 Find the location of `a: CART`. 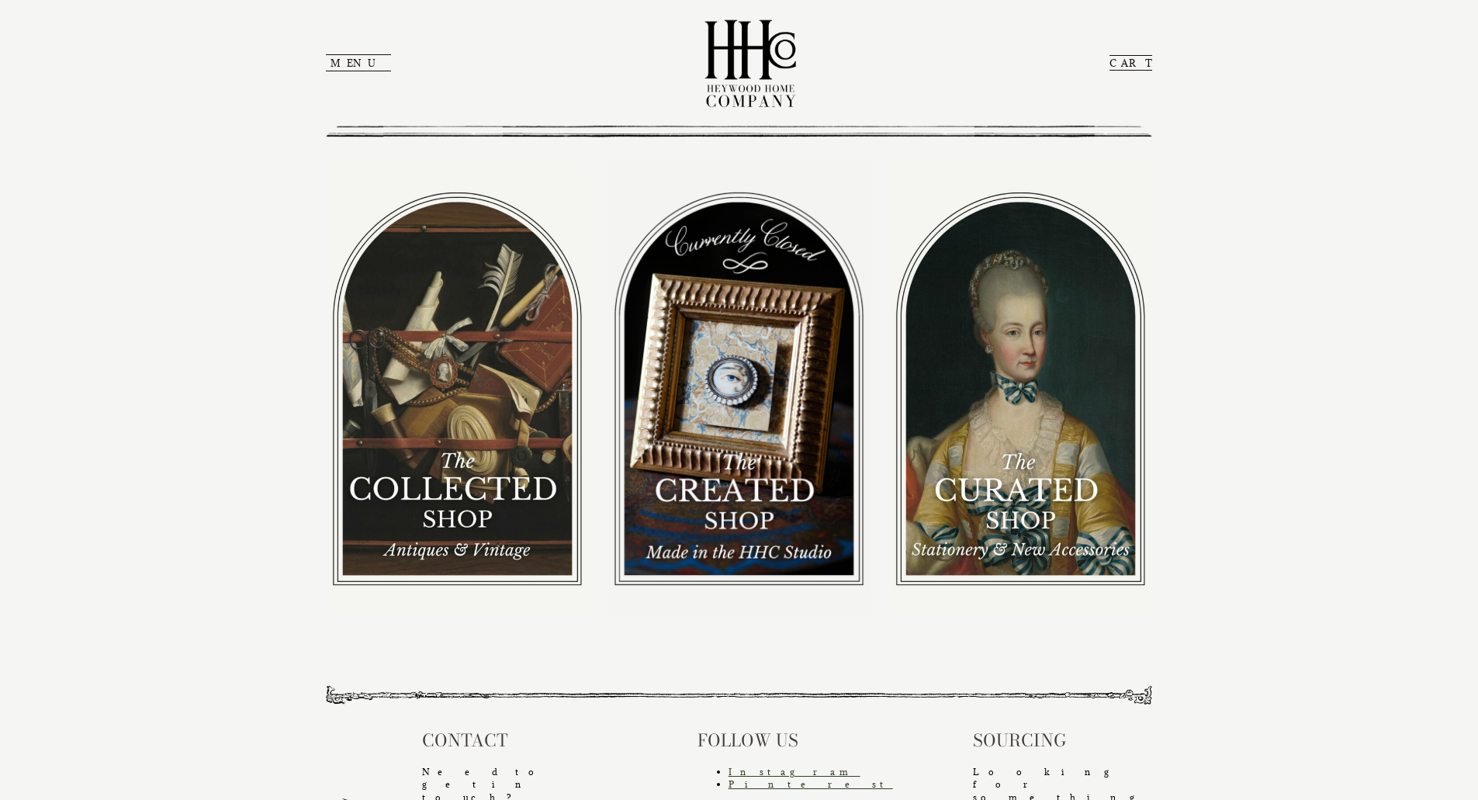

a: CART is located at coordinates (1130, 63).